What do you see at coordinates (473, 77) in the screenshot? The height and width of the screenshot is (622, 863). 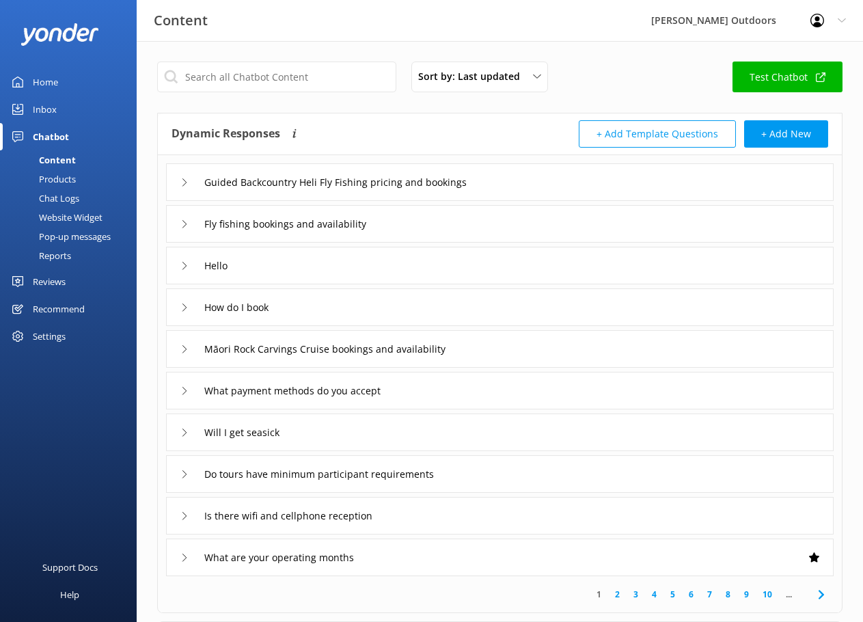 I see `span: Sort by: Last updated` at bounding box center [473, 77].